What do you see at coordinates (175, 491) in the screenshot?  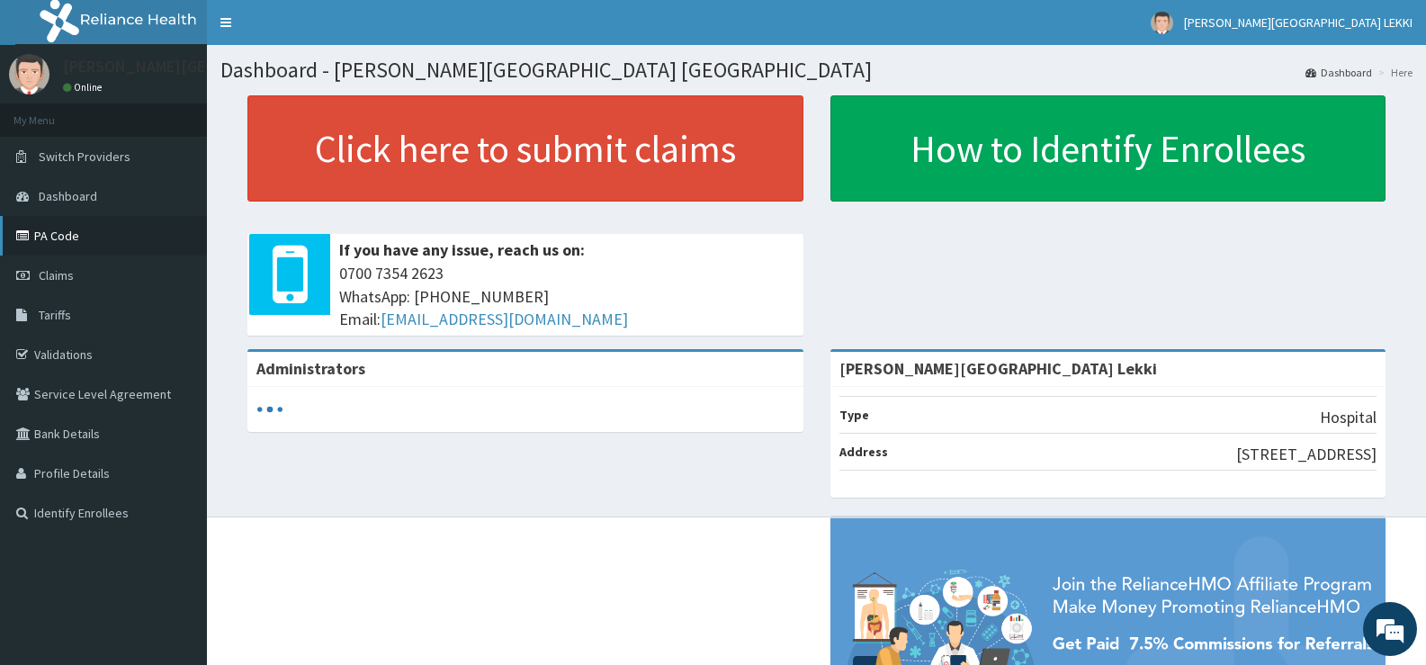 I see `textarea: Type your message and hit 'Enter'` at bounding box center [175, 491].